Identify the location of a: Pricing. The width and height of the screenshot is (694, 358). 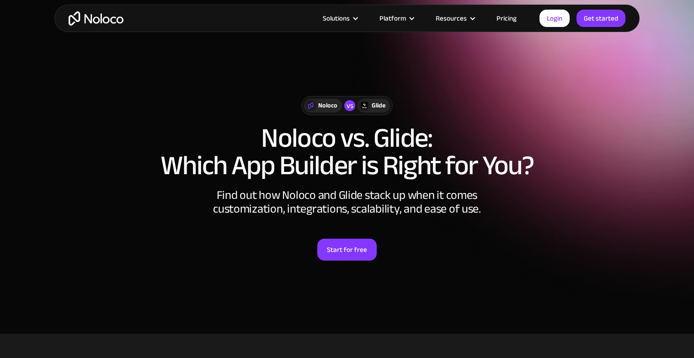
(506, 18).